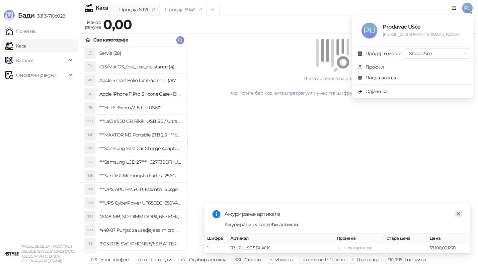 This screenshot has height=266, width=478. Describe the element at coordinates (343, 214) in the screenshot. I see `div: Ажурирање артикала` at that location.